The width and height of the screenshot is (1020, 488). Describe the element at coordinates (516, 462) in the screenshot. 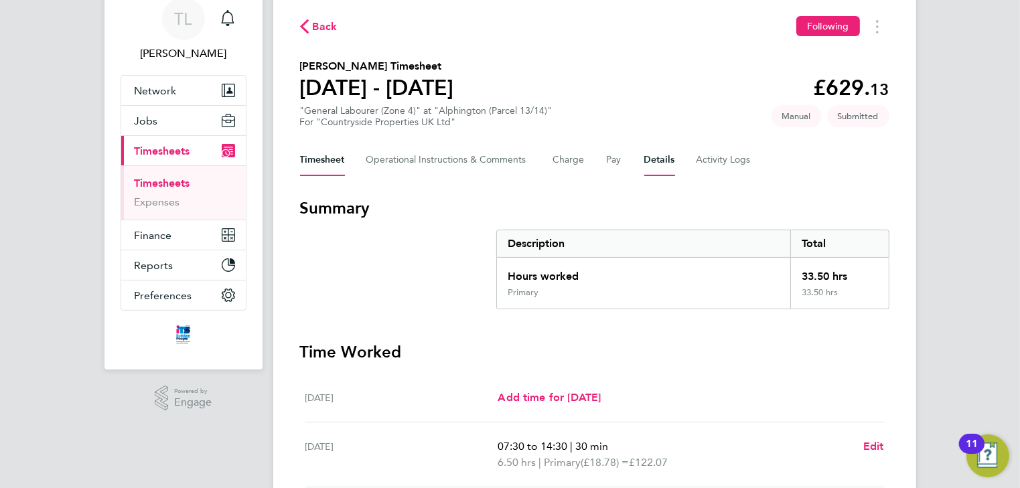

I see `span: 6.50 hrs` at that location.